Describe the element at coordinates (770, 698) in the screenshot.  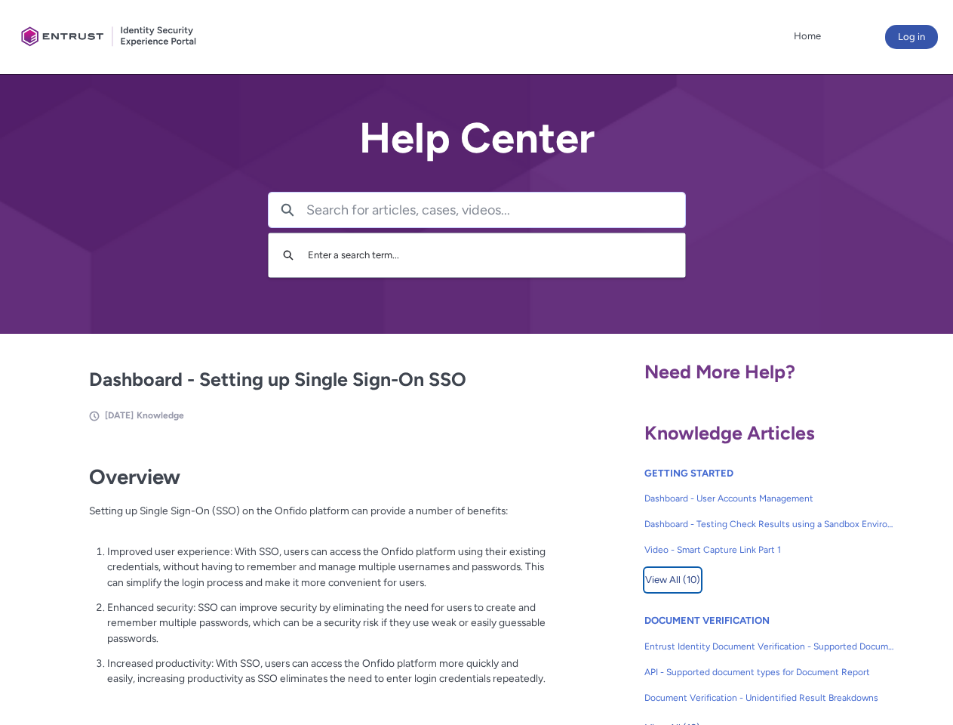
I see `a: Document Verification - Unidentified Result Breakdowns` at that location.